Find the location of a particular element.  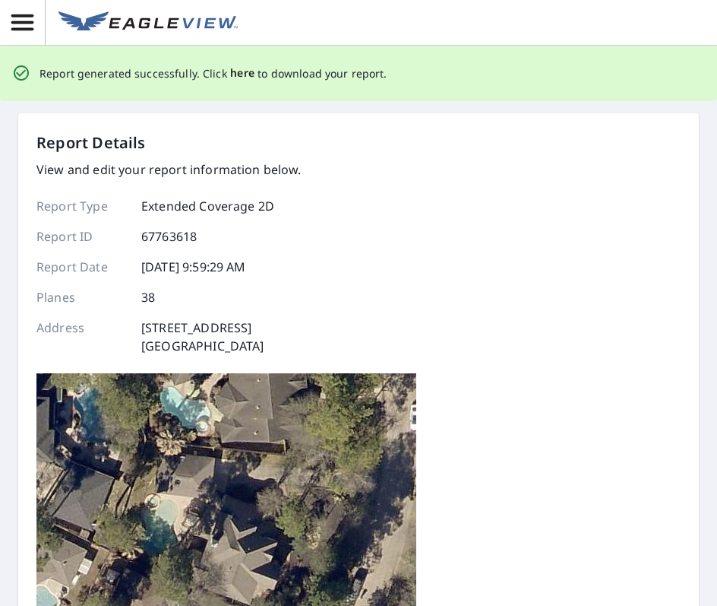

p: Report ID is located at coordinates (82, 236).